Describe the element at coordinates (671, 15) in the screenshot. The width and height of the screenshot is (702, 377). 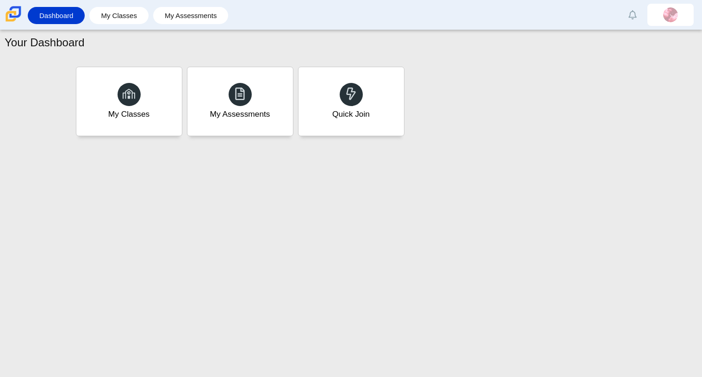
I see `a: zariah.clarke.tuBN83` at that location.